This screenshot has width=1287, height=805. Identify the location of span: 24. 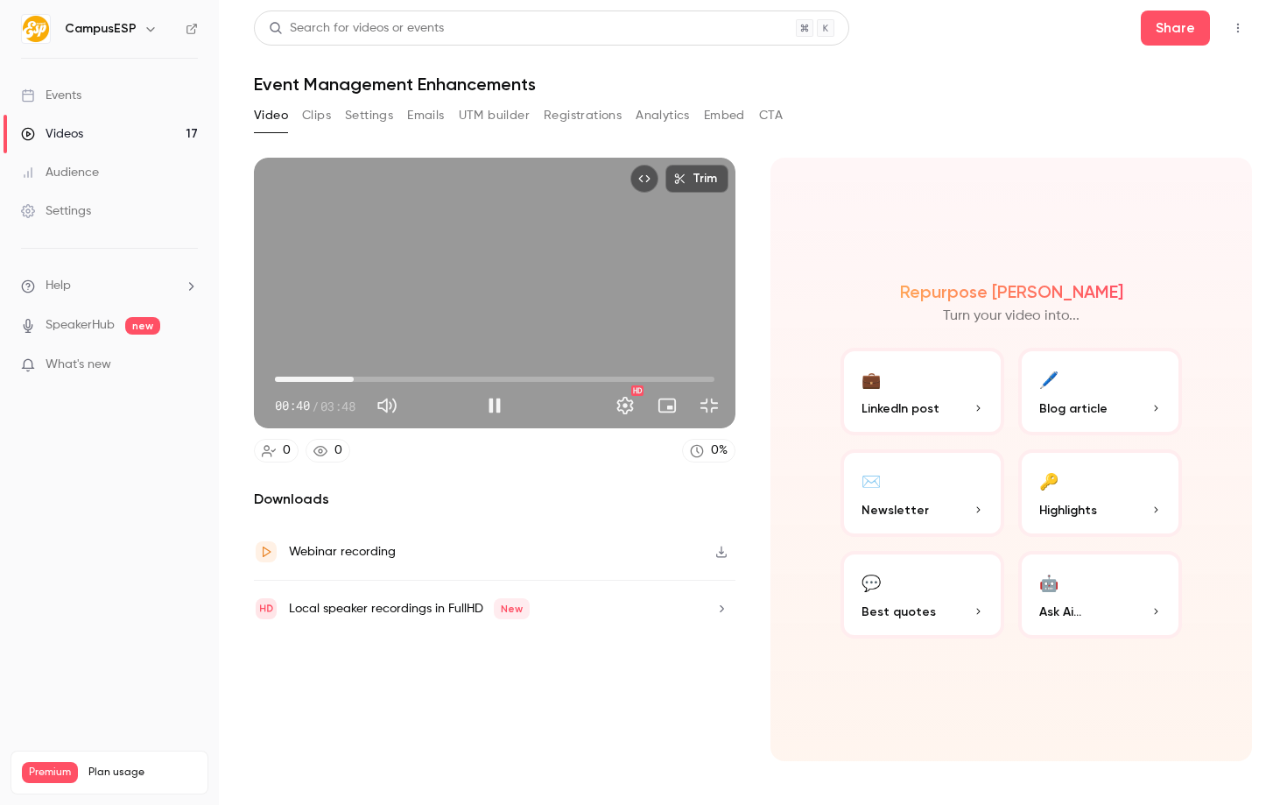
(166, 791).